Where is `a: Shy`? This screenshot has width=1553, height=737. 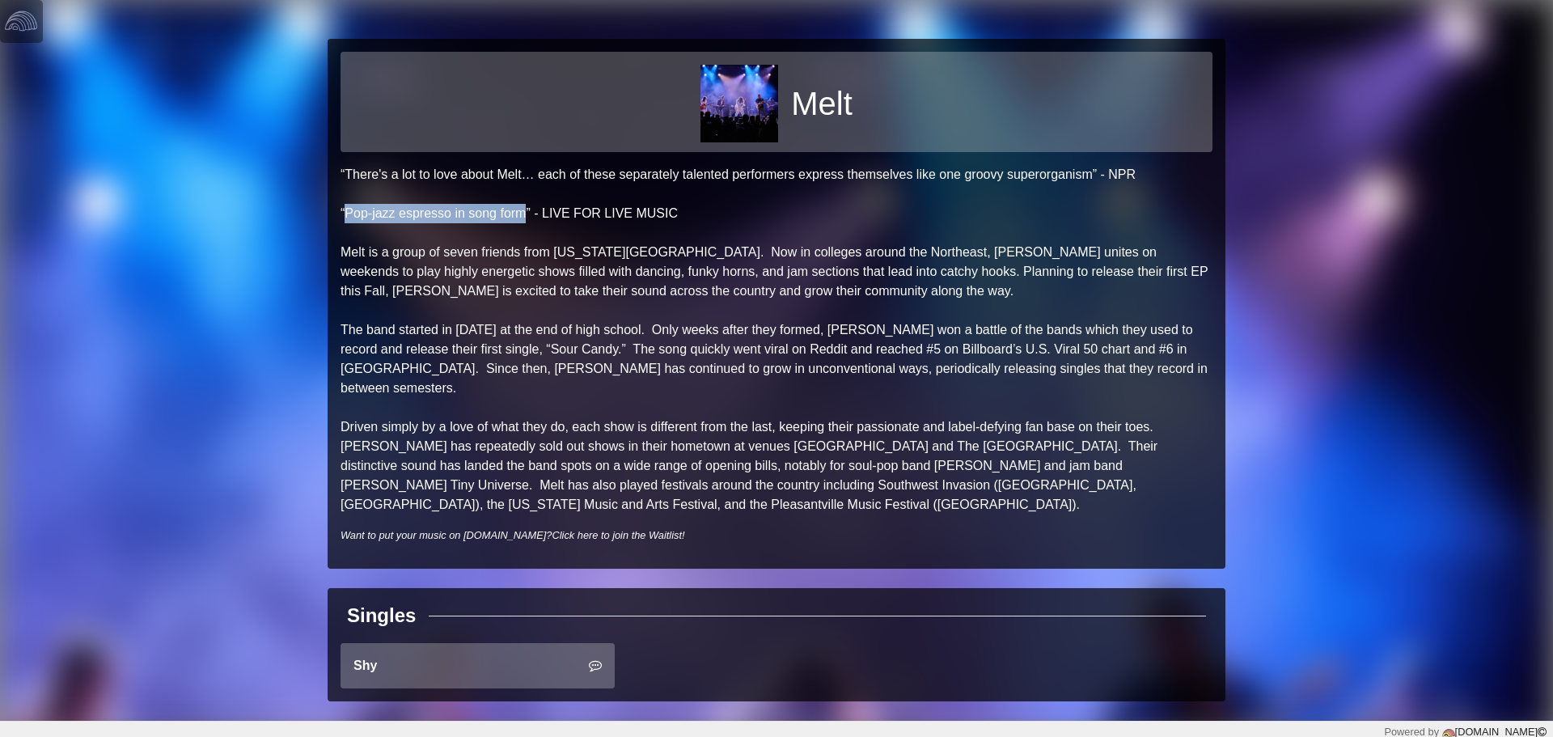
a: Shy is located at coordinates (477, 666).